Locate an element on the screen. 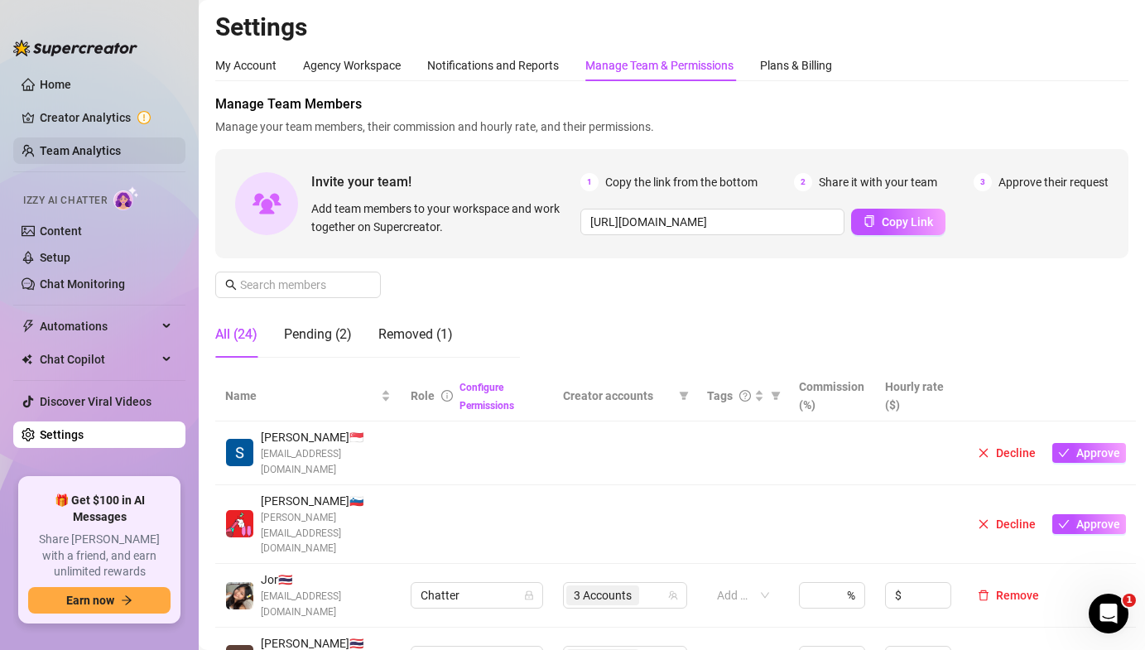  span: Copy the link from the bottom is located at coordinates (682, 182).